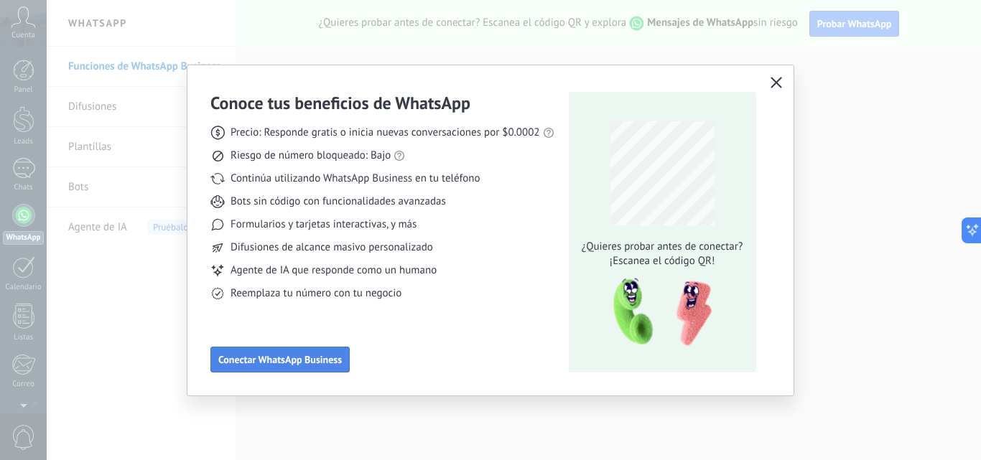 The height and width of the screenshot is (460, 981). What do you see at coordinates (316, 294) in the screenshot?
I see `span: Reemplaza tu número con tu negocio` at bounding box center [316, 294].